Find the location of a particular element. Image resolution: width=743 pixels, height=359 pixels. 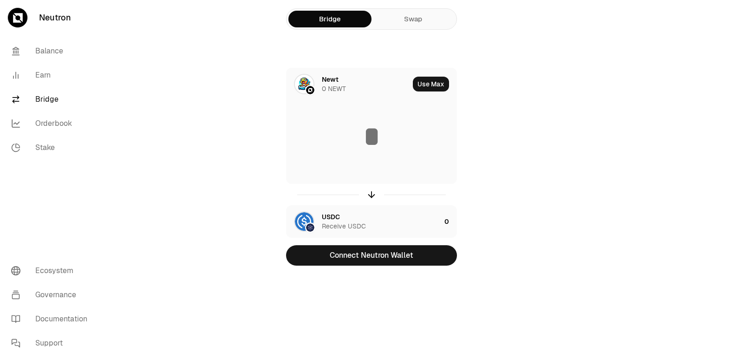

div: USDC LogoCosmos Hub LogoUSDCReceive USDC is located at coordinates (364, 222).